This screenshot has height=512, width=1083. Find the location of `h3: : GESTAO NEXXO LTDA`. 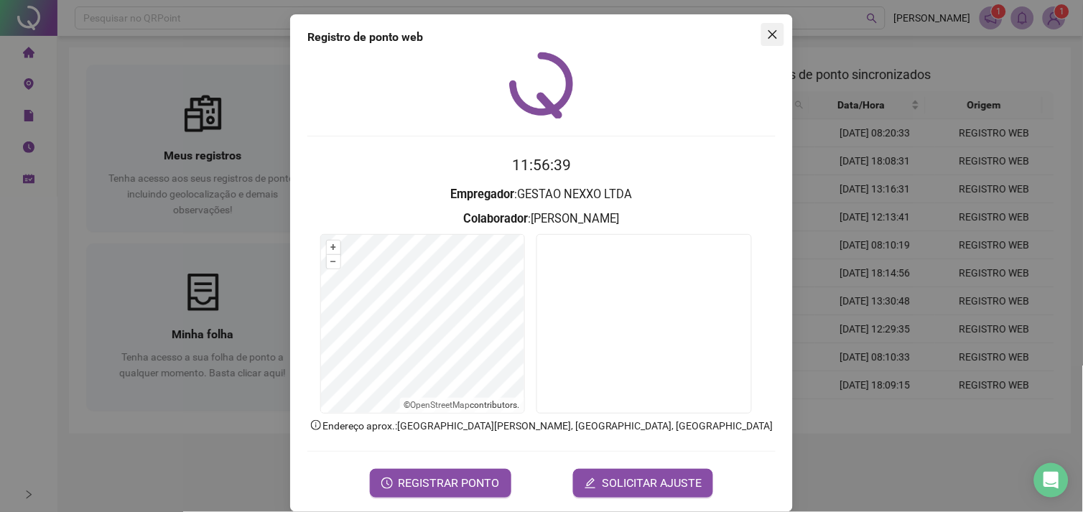

h3: : GESTAO NEXXO LTDA is located at coordinates (541, 195).